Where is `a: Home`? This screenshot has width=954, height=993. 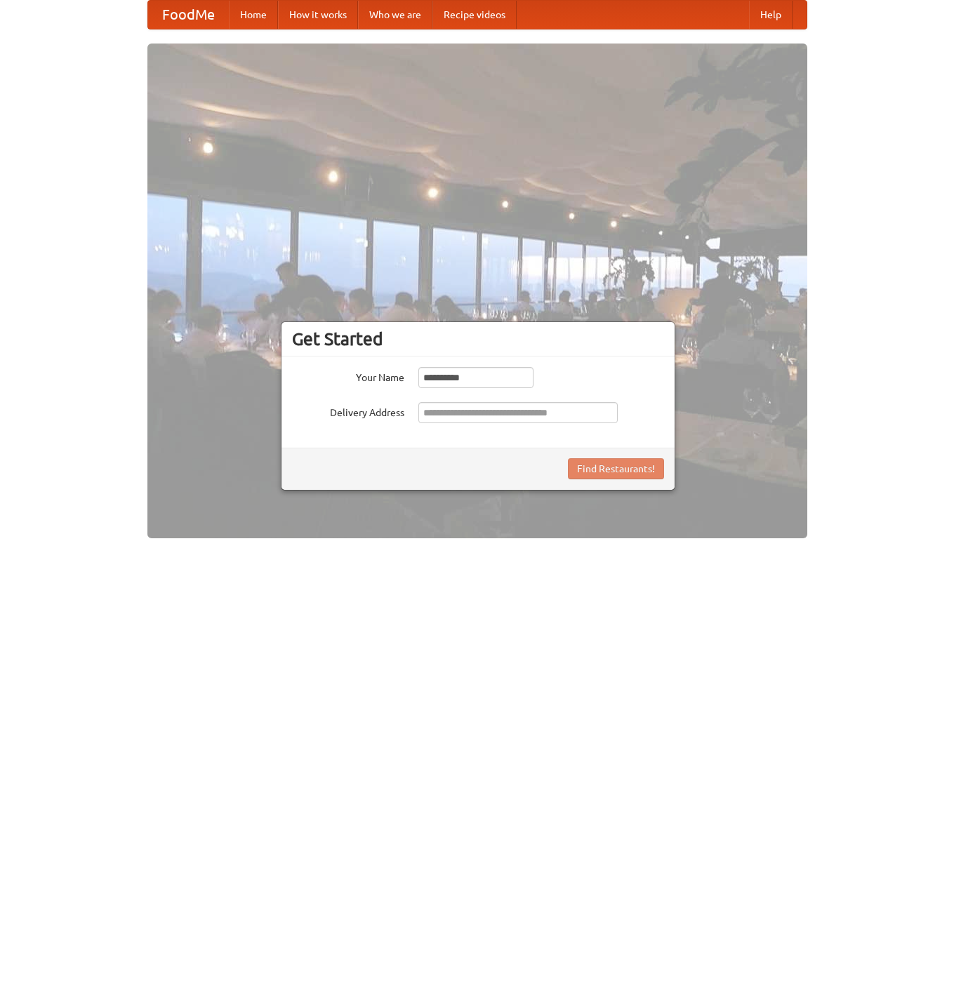
a: Home is located at coordinates (253, 15).